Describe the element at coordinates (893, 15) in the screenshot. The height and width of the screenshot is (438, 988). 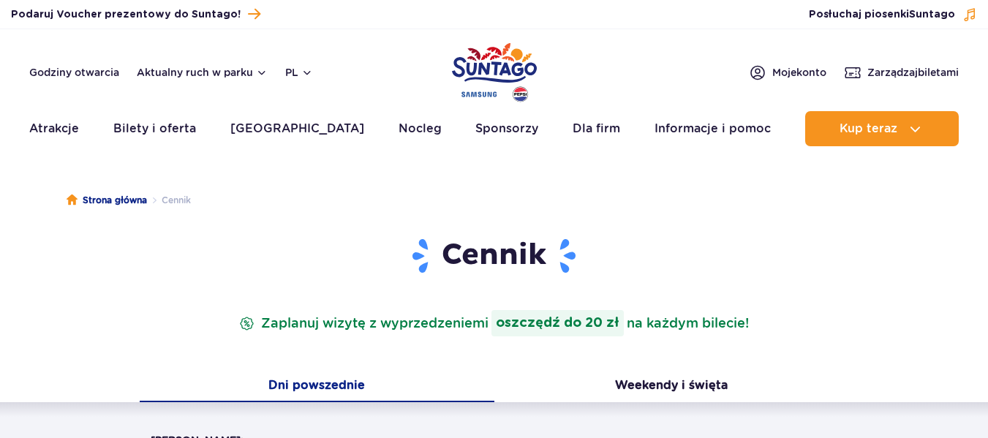
I see `button: Posłuchaj piosenkiSuntago` at that location.